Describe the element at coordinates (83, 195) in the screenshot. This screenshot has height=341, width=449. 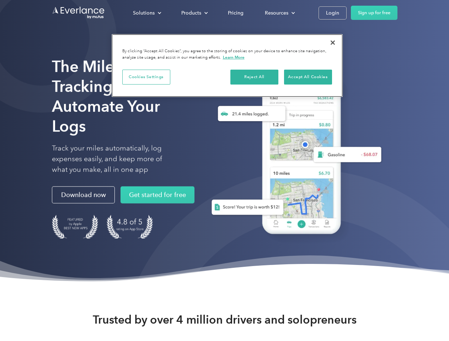
I see `a: Download now` at that location.